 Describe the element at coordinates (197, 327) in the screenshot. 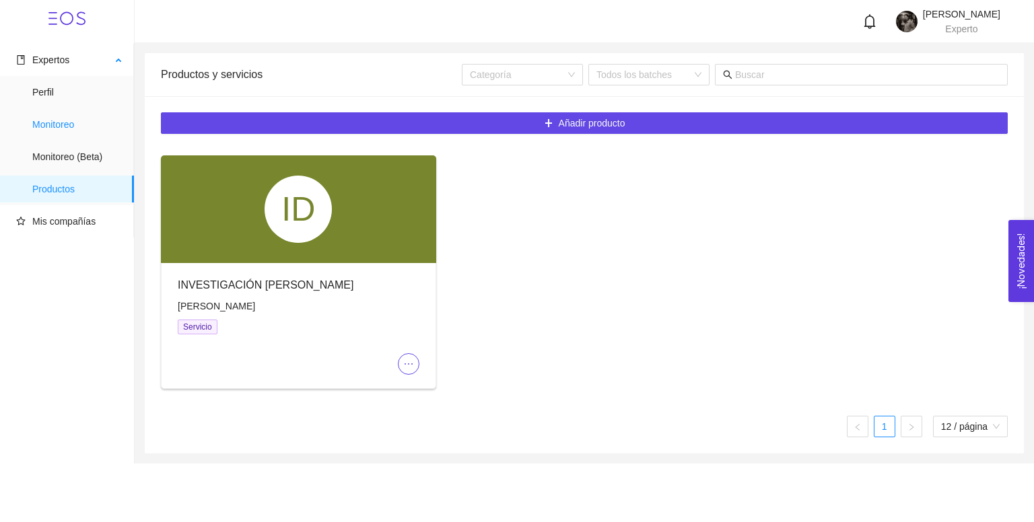

I see `span: Servicio` at that location.